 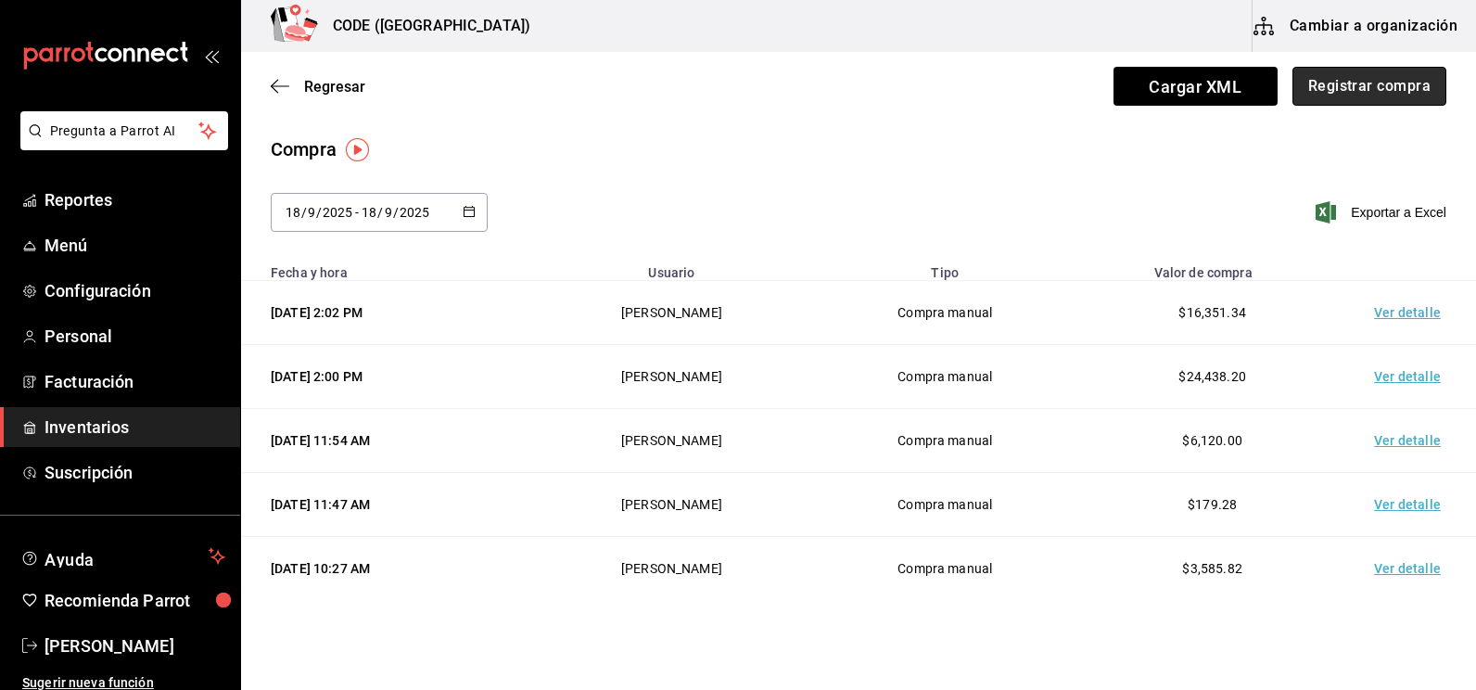 What do you see at coordinates (124, 131) in the screenshot?
I see `button: Pregunta a Parrot AI` at bounding box center [124, 131].